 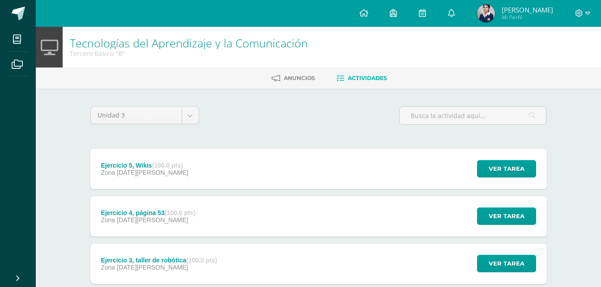 What do you see at coordinates (189, 43) in the screenshot?
I see `h1: Tecnologías del Aprendizaje y la Comunicación` at bounding box center [189, 43].